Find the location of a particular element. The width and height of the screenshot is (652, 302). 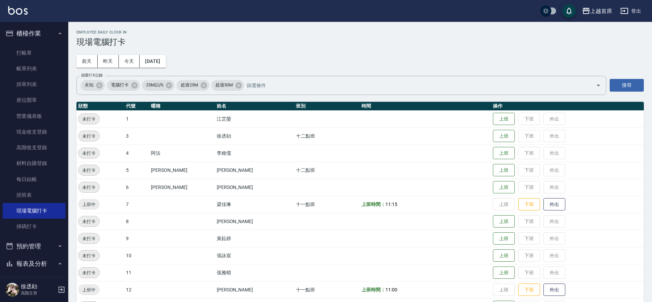

a: 現場電腦打卡 is located at coordinates (34, 211).